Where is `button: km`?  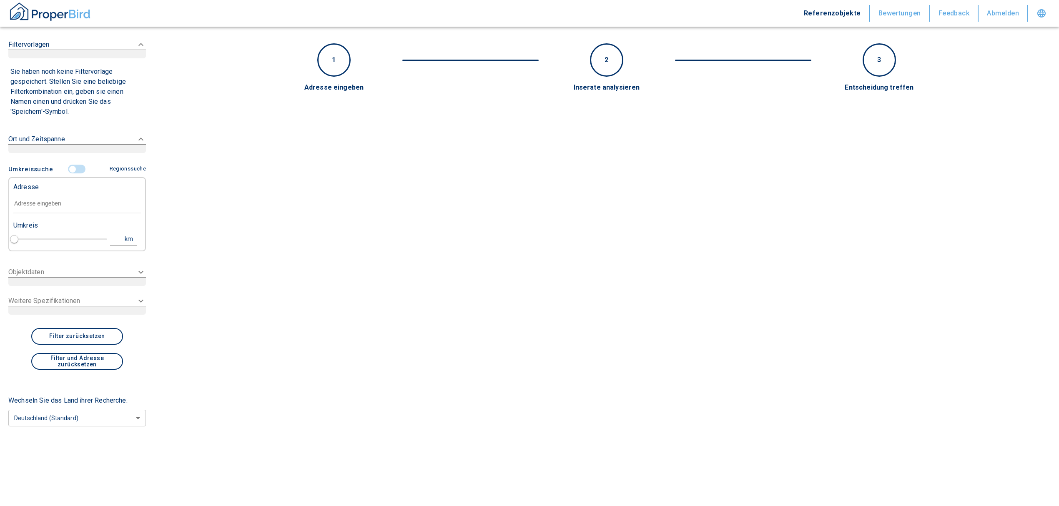
button: km is located at coordinates (123, 239).